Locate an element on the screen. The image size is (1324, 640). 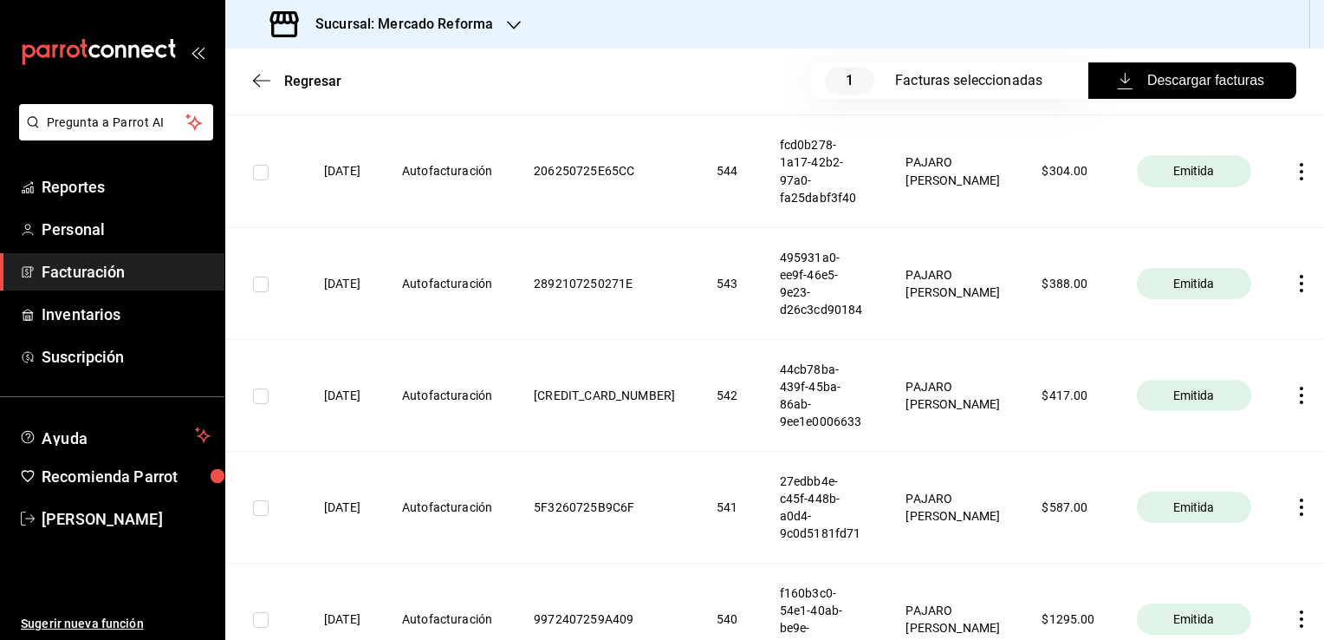
button: Regresar is located at coordinates (297, 81).